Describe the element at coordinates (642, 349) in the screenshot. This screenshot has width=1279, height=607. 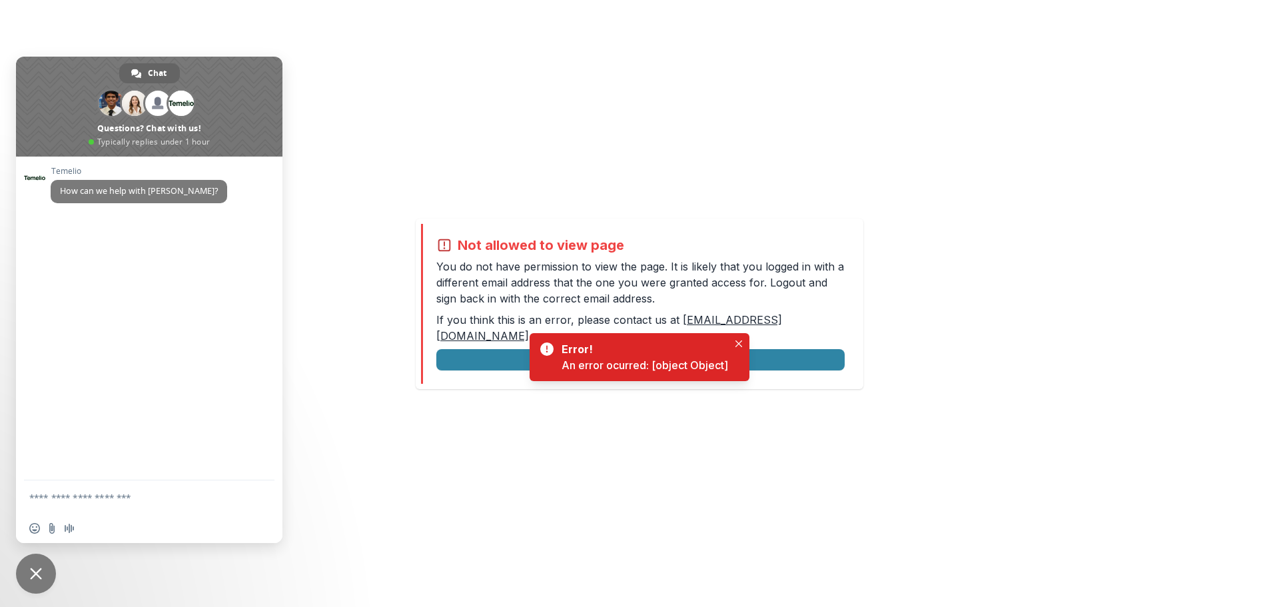
I see `div: Error!` at that location.